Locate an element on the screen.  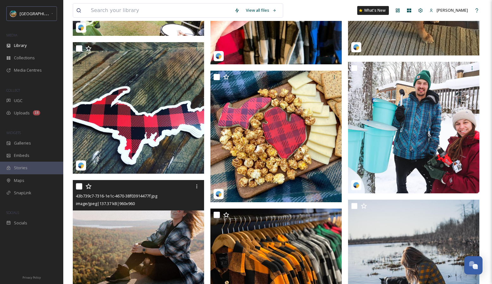
span: image/jpeg | 137.37 kB | 960 x 960 is located at coordinates (105, 203).